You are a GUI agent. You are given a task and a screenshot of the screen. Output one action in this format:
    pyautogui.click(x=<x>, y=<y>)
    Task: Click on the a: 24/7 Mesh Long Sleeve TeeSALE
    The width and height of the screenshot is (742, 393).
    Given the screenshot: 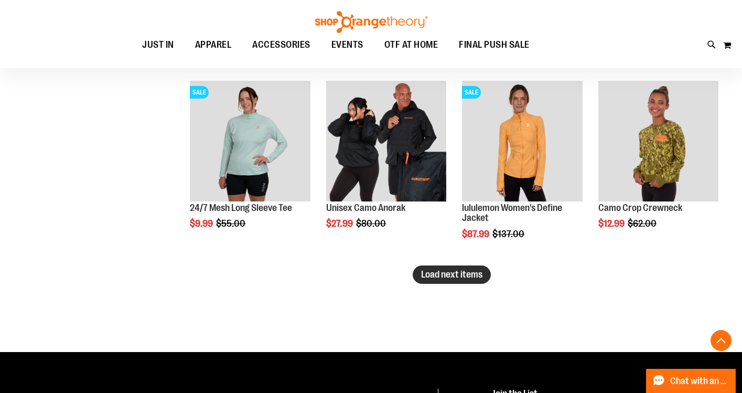 What is the action you would take?
    pyautogui.click(x=250, y=142)
    